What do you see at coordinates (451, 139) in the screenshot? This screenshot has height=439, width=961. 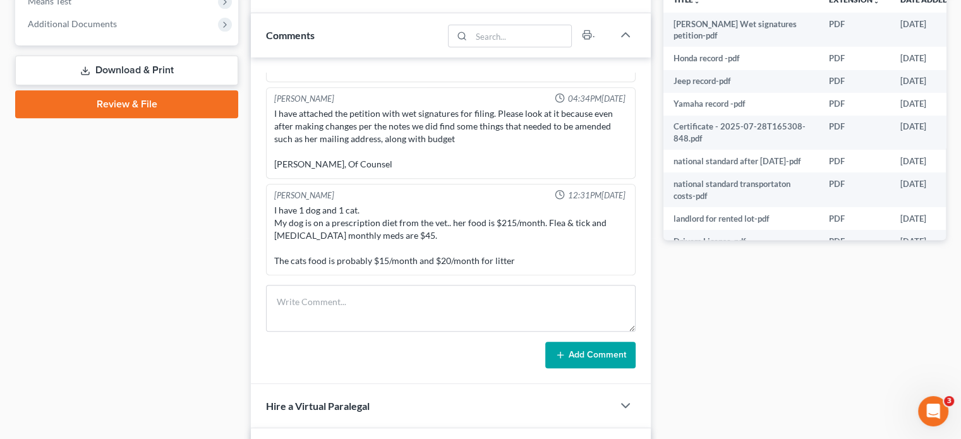 I see `div: I have attached the petition with wet signatures for filing. Please look at it because even after...` at bounding box center [451, 139].